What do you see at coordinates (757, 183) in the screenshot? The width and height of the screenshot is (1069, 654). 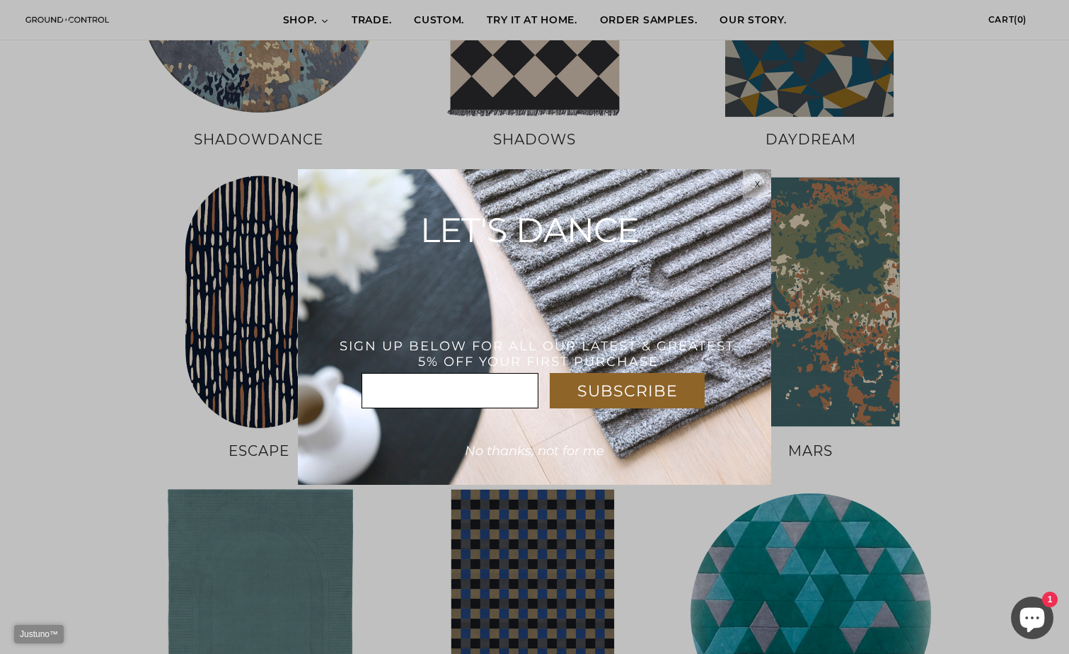 I see `div: x` at bounding box center [757, 183].